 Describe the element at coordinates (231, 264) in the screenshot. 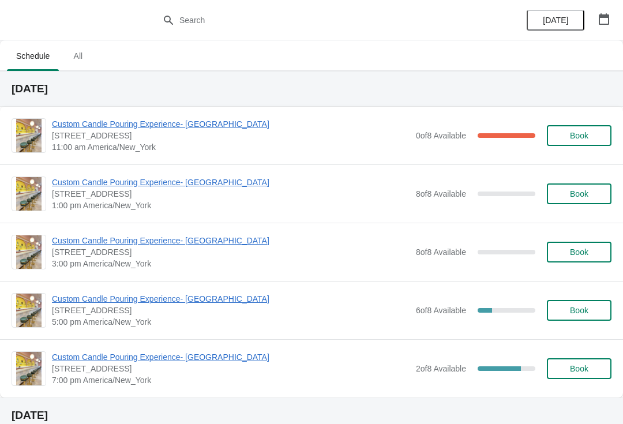

I see `span: 3:00 pm America/New_York` at that location.